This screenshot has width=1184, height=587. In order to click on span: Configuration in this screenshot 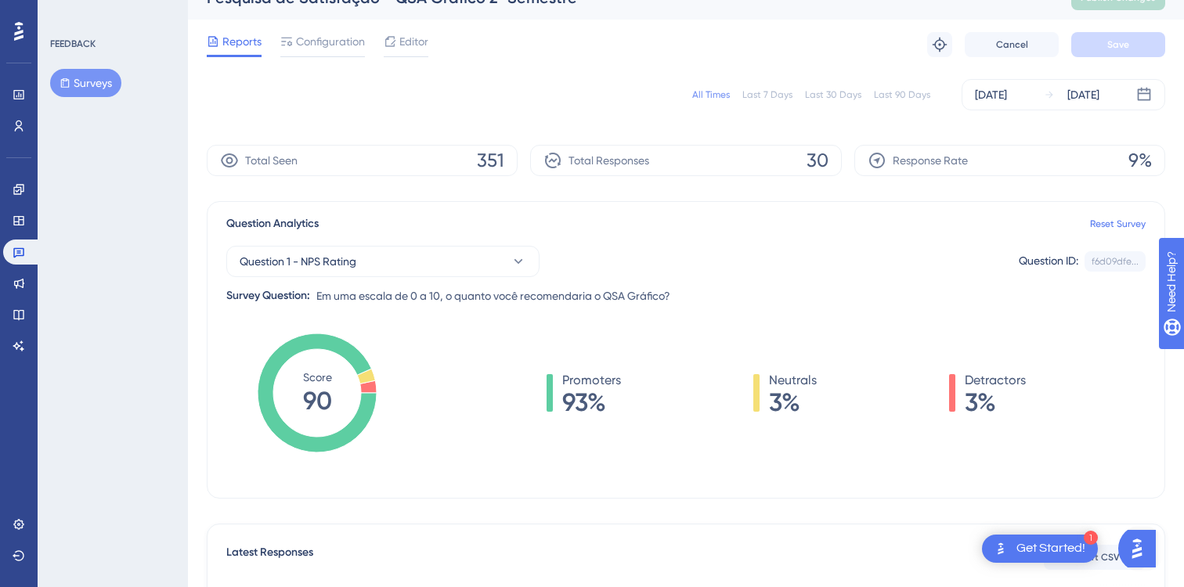, I will do `click(330, 42)`.